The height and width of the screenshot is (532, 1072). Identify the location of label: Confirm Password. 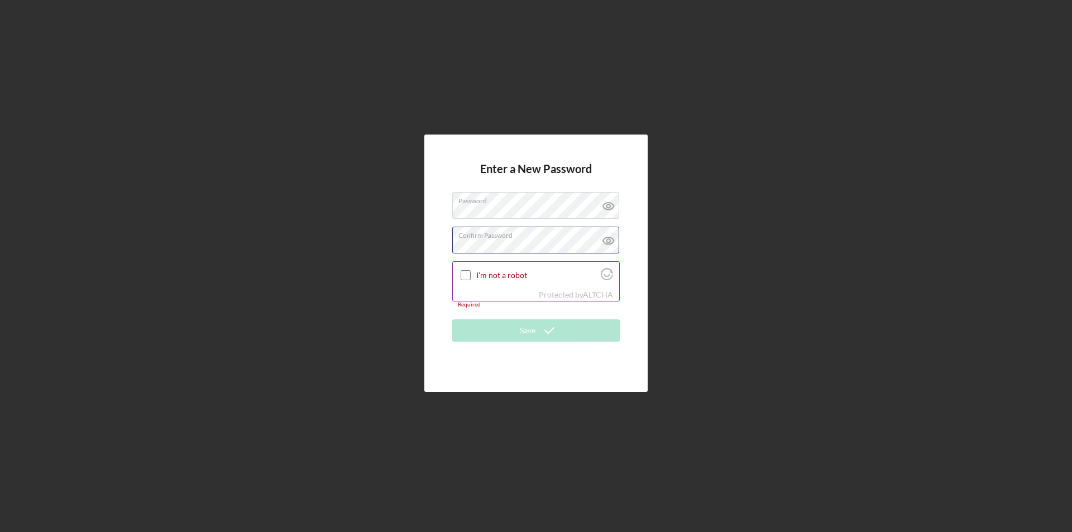
(539, 233).